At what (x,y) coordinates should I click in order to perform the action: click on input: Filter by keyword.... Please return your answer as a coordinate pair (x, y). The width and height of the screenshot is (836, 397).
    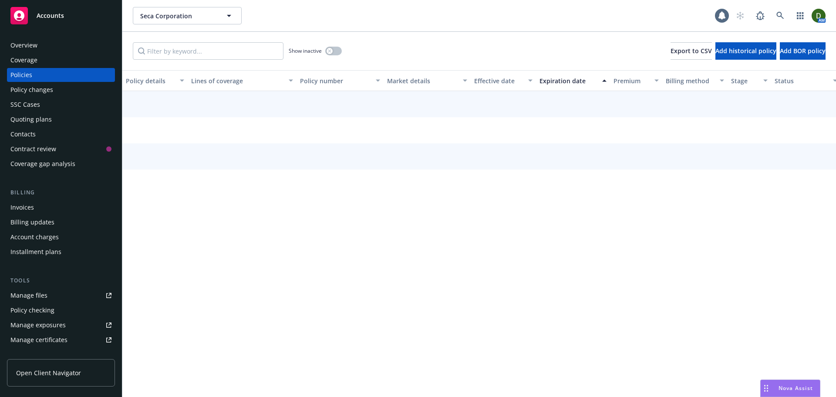
    Looking at the image, I should click on (208, 51).